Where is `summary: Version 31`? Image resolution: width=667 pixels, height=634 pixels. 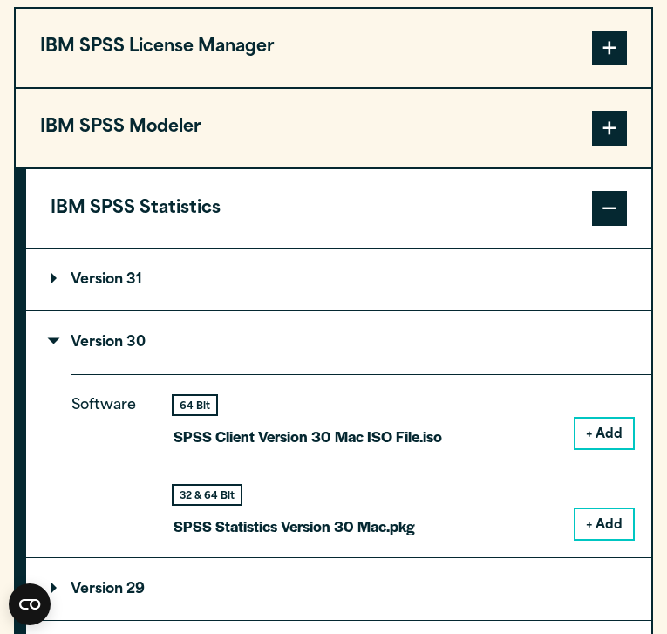 summary: Version 31 is located at coordinates (338, 279).